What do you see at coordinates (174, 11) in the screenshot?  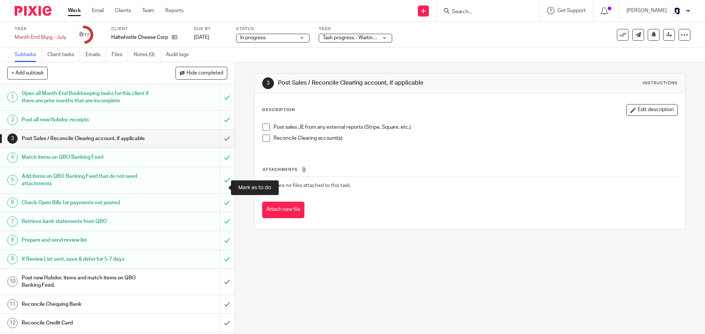 I see `a: Reports` at bounding box center [174, 11].